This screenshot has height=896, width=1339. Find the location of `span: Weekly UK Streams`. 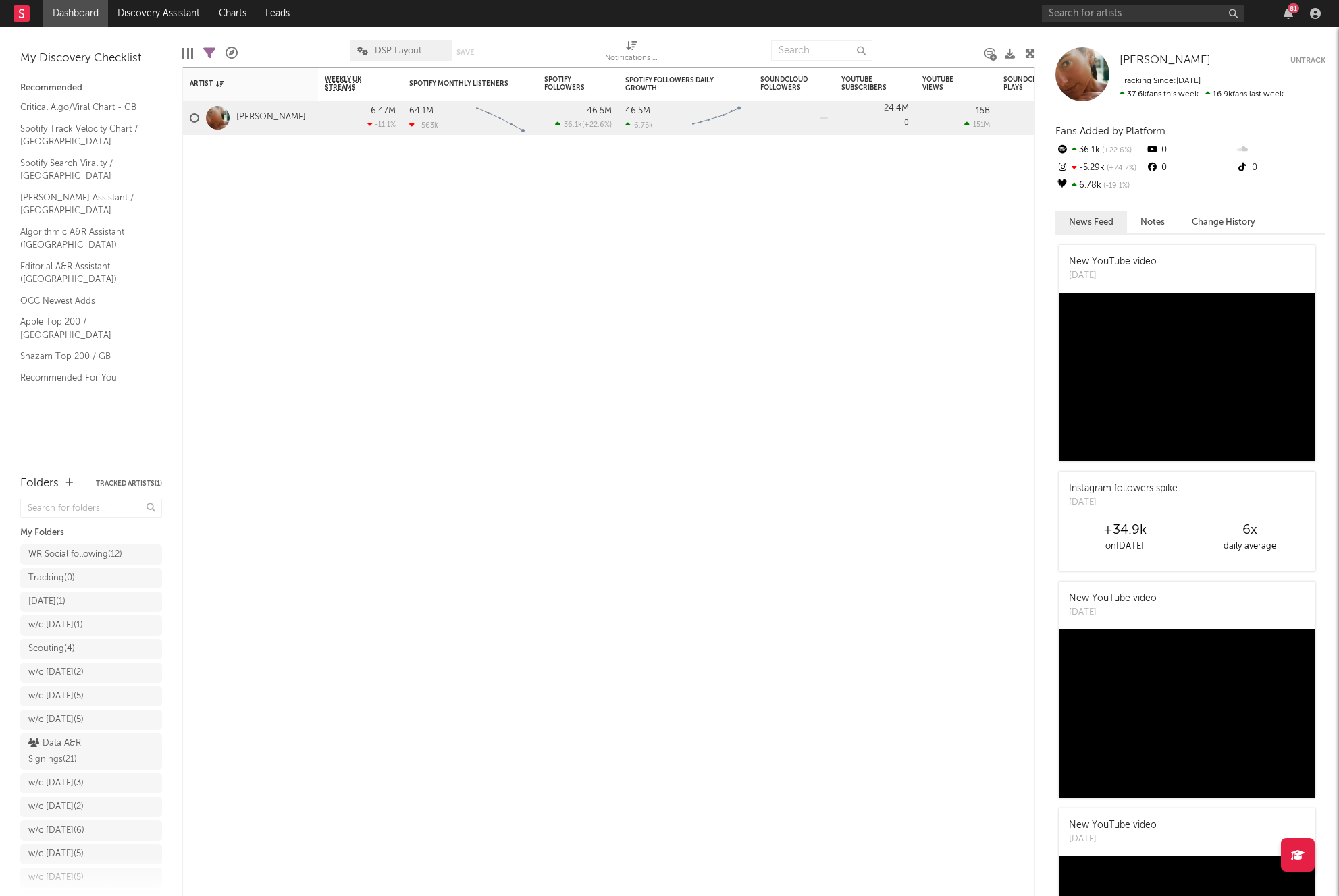

span: Weekly UK Streams is located at coordinates (349, 84).